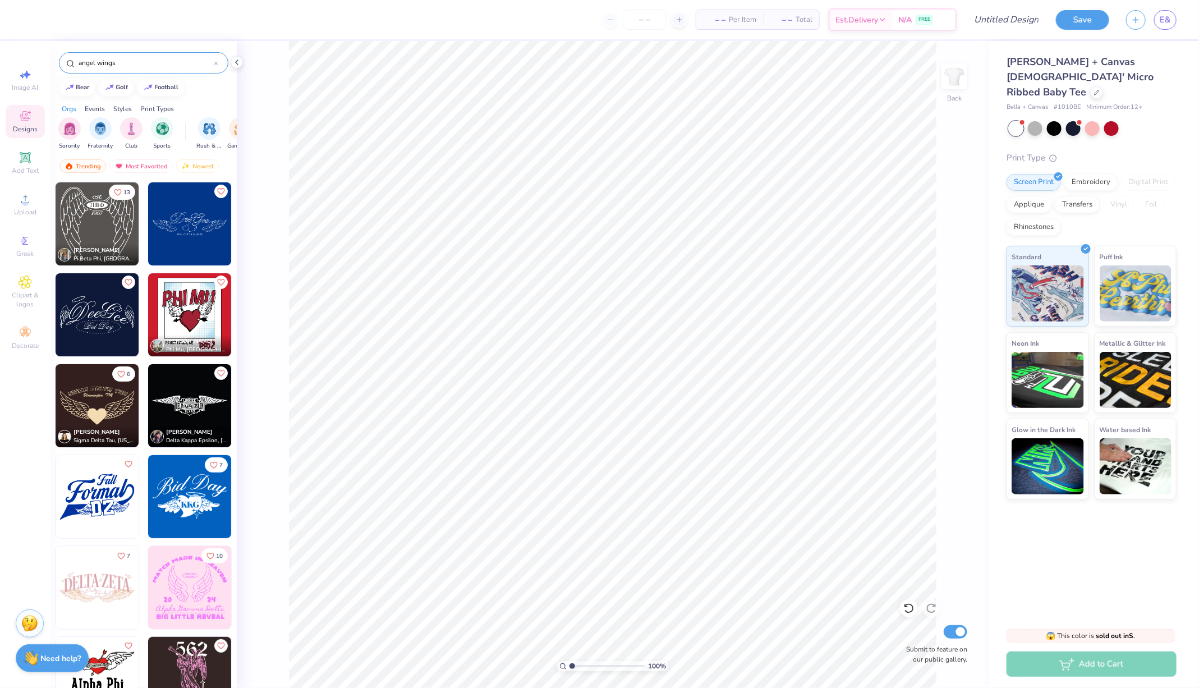  Describe the element at coordinates (1114, 107) in the screenshot. I see `span: Minimum Order: 12 +` at that location.